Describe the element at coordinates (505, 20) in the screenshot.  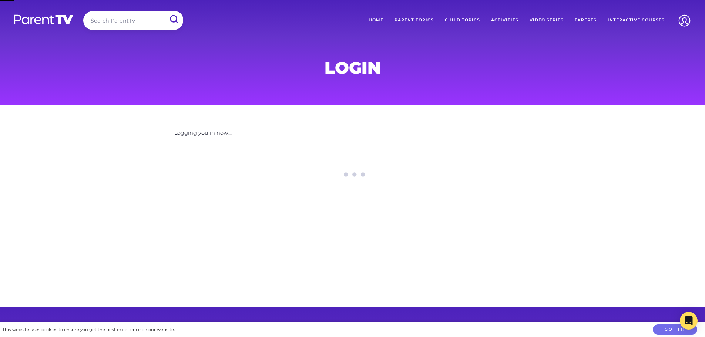
I see `a: Activities` at that location.